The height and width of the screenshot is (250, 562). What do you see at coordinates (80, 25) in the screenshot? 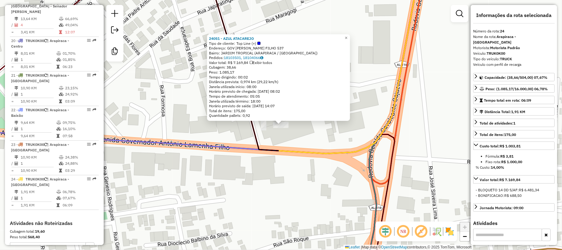
I see `td: 49,04%` at bounding box center [80, 25].